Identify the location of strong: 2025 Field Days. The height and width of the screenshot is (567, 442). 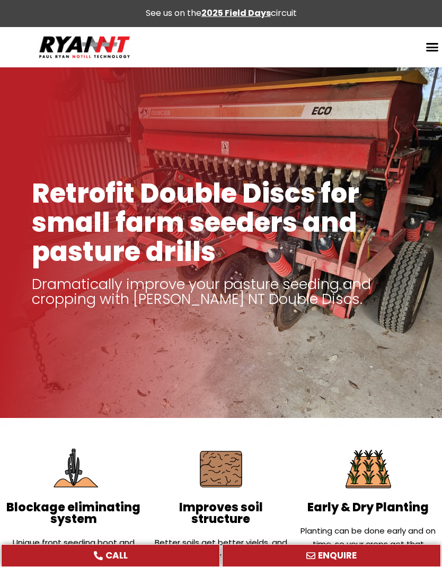
(236, 13).